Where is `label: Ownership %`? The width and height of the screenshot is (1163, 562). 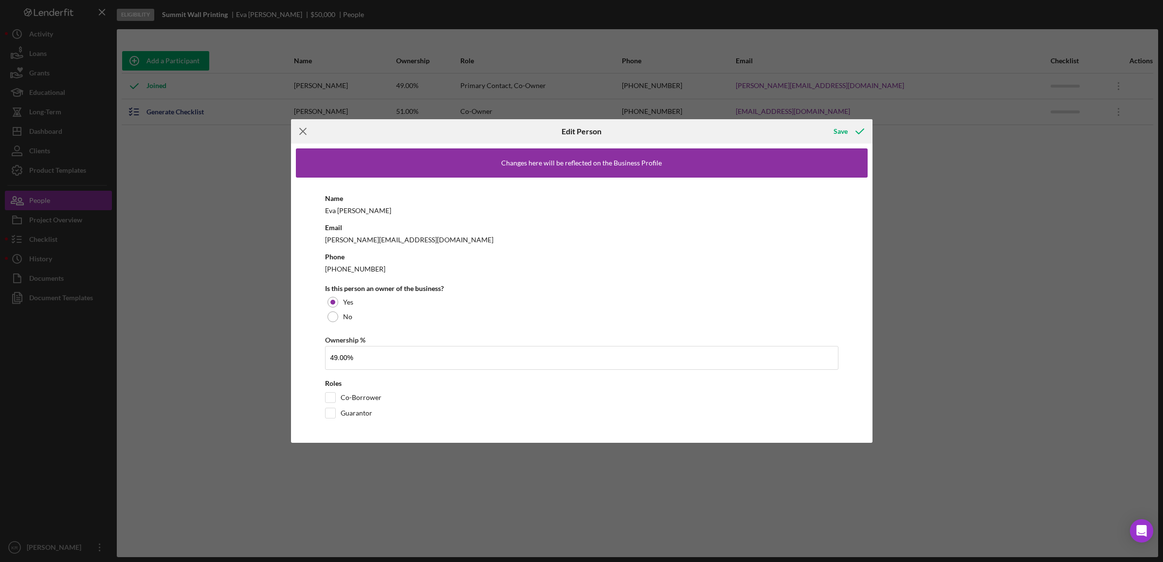 label: Ownership % is located at coordinates (345, 340).